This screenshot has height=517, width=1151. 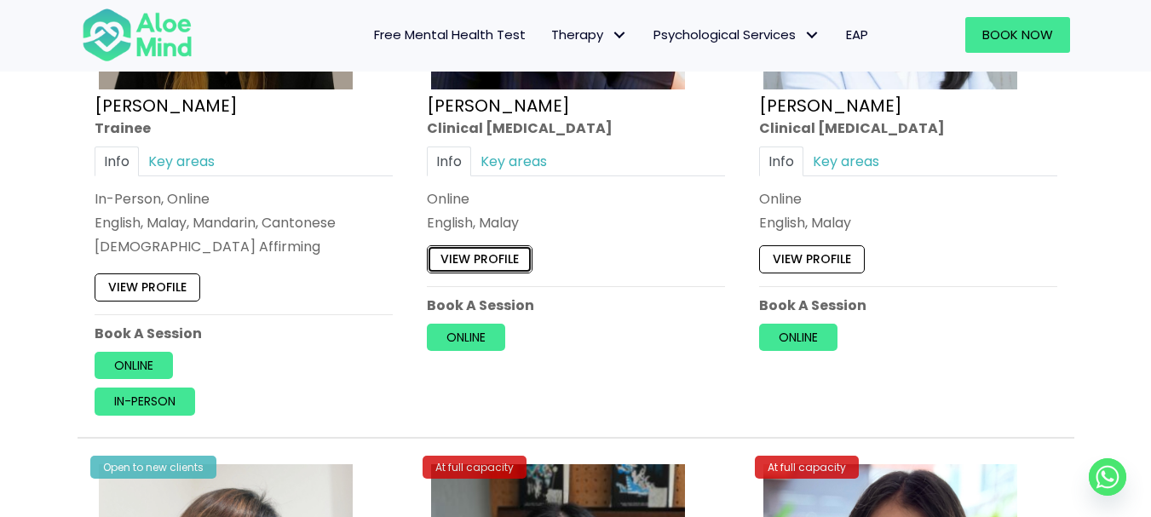 I want to click on span: Psychological Services, so click(x=737, y=34).